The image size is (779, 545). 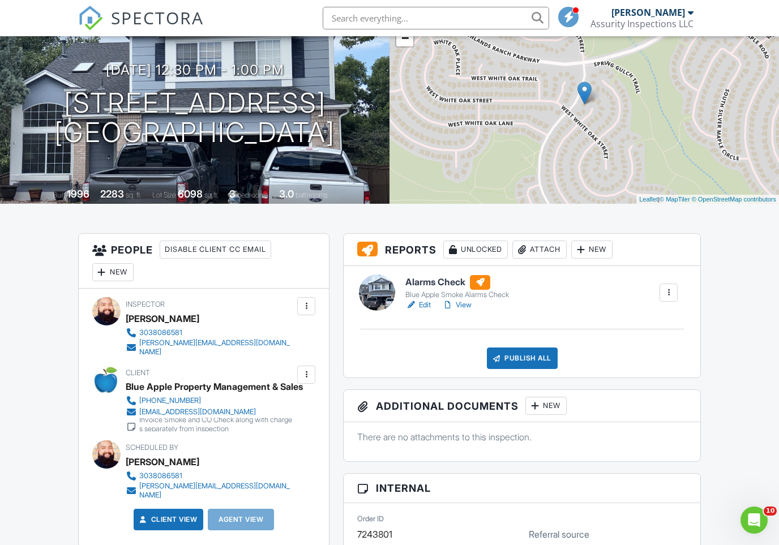 I want to click on div: Publish All, so click(x=522, y=358).